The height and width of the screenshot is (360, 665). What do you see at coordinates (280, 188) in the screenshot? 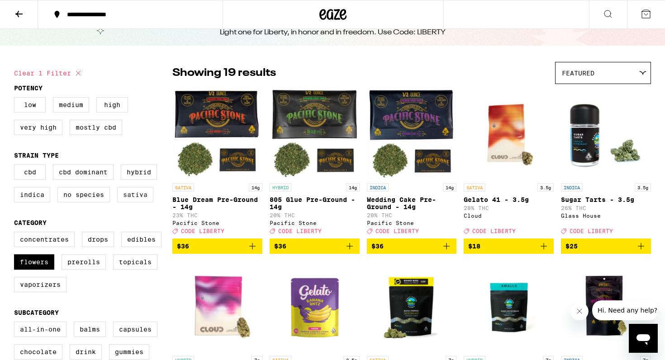
I see `p: HYBRID` at bounding box center [280, 188].